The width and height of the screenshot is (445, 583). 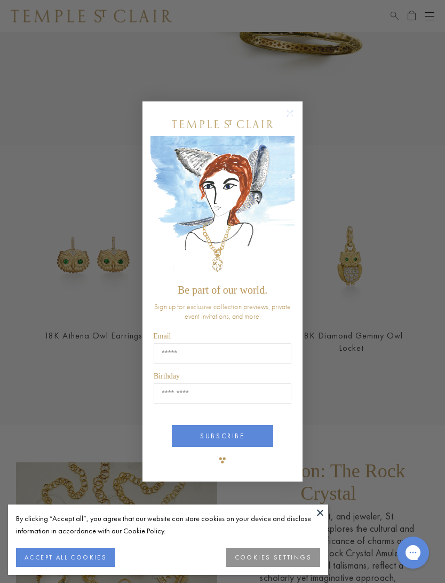 What do you see at coordinates (295, 119) in the screenshot?
I see `button: Close dialog` at bounding box center [295, 119].